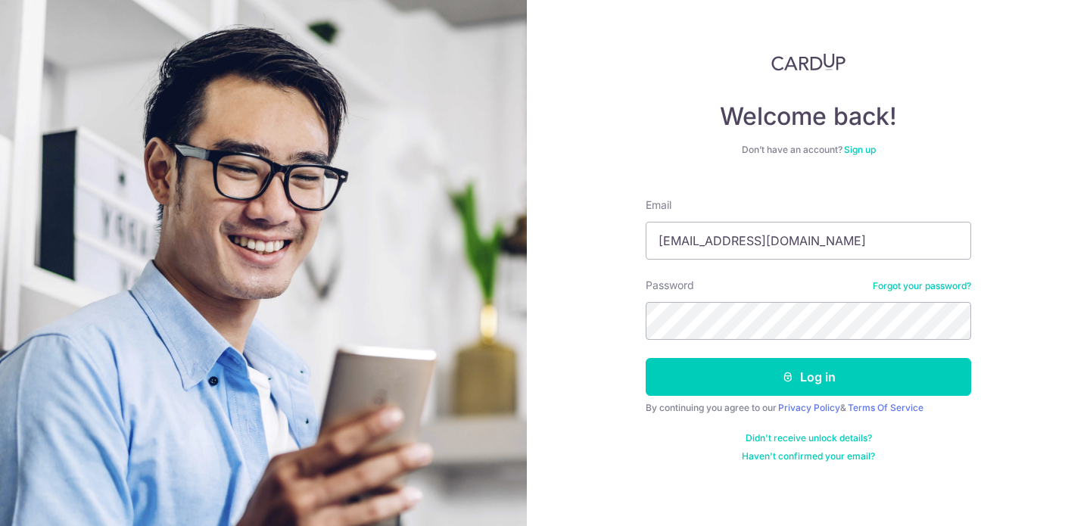 This screenshot has height=526, width=1090. I want to click on img: CardUp Logo, so click(808, 62).